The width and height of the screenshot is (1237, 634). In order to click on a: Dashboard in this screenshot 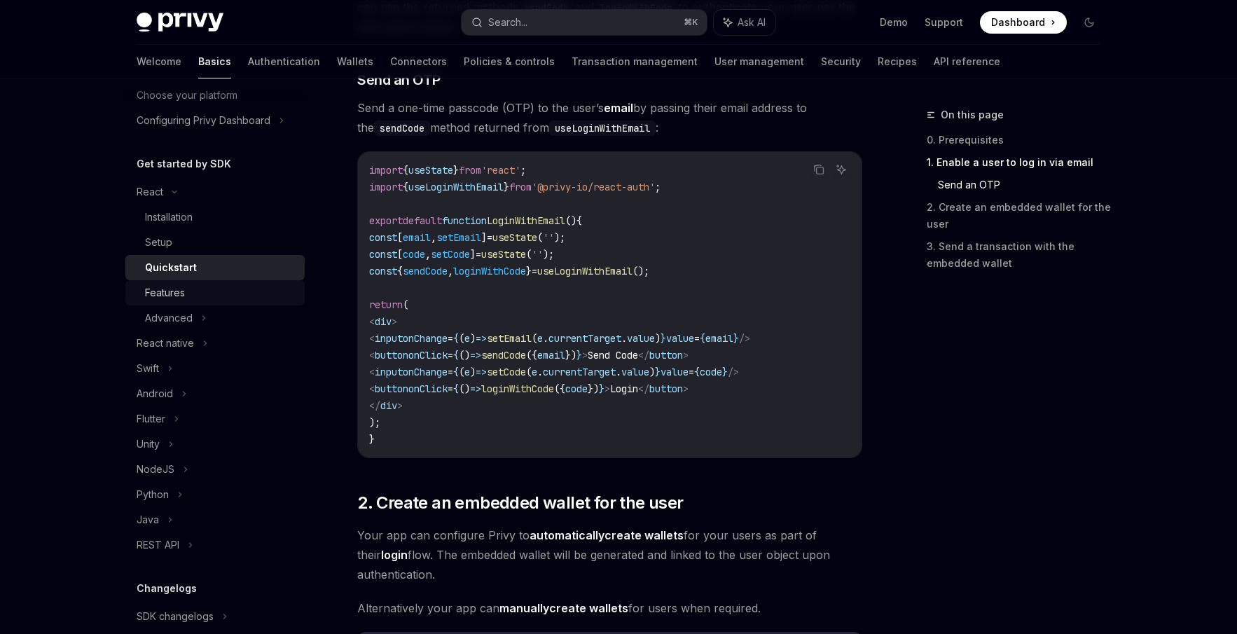, I will do `click(1023, 22)`.